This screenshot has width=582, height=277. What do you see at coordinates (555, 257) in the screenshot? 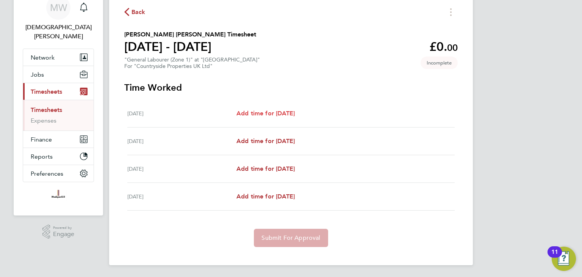
I see `div: 11` at bounding box center [555, 257].